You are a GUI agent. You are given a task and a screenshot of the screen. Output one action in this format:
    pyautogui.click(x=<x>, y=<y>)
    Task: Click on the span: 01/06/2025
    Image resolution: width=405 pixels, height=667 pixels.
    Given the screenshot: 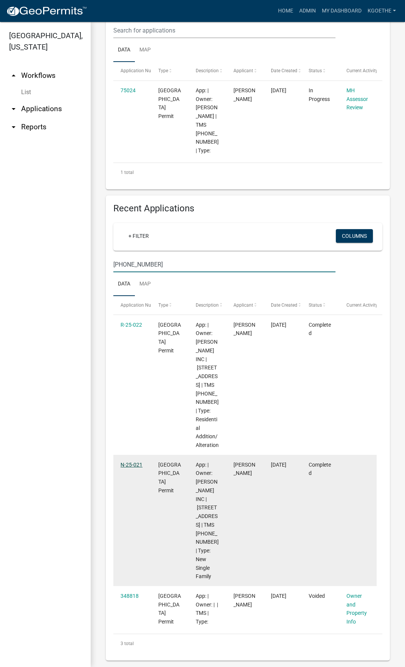 What is the action you would take?
    pyautogui.click(x=279, y=465)
    